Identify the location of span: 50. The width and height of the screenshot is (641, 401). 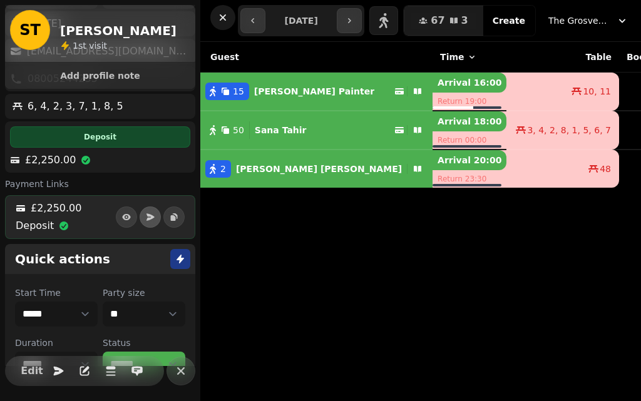
(239, 130).